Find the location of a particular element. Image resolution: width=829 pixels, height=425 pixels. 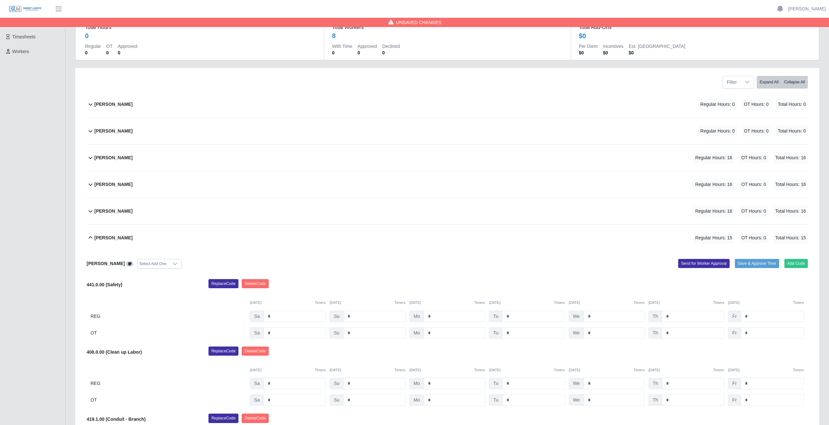

dt: Total Add-Ons is located at coordinates (694, 27).